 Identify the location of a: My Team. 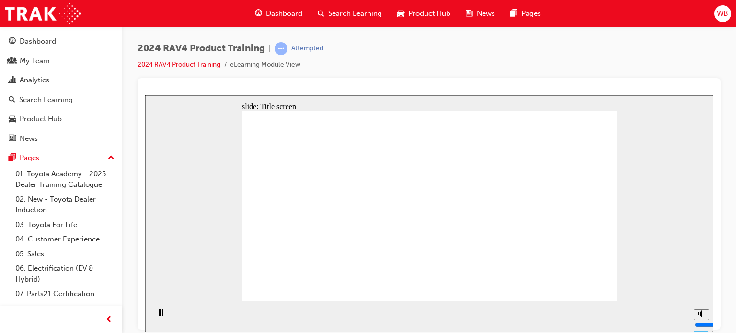
(61, 61).